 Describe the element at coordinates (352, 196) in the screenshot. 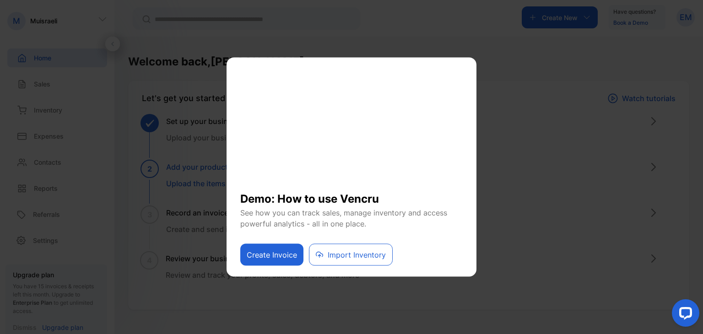

I see `h1: Demo: How to use Vencru` at that location.